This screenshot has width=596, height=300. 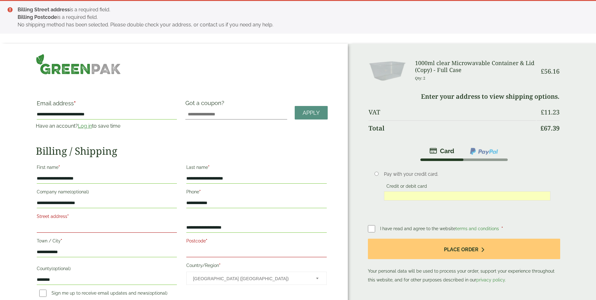 I want to click on img: GreenPak Supplies, so click(x=78, y=64).